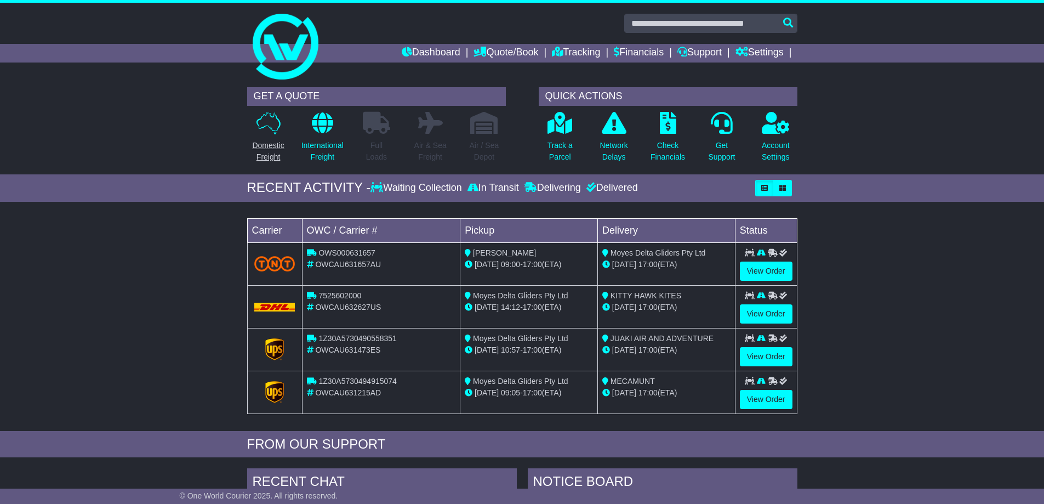 This screenshot has width=1044, height=504. What do you see at coordinates (760, 53) in the screenshot?
I see `a: Settings` at bounding box center [760, 53].